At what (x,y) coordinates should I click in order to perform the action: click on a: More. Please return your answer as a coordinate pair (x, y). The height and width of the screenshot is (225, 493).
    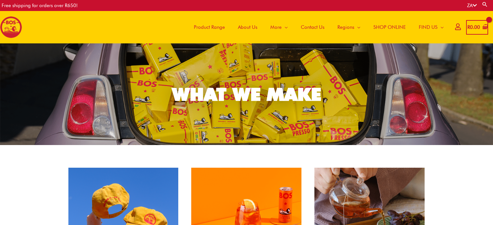
    Looking at the image, I should click on (279, 27).